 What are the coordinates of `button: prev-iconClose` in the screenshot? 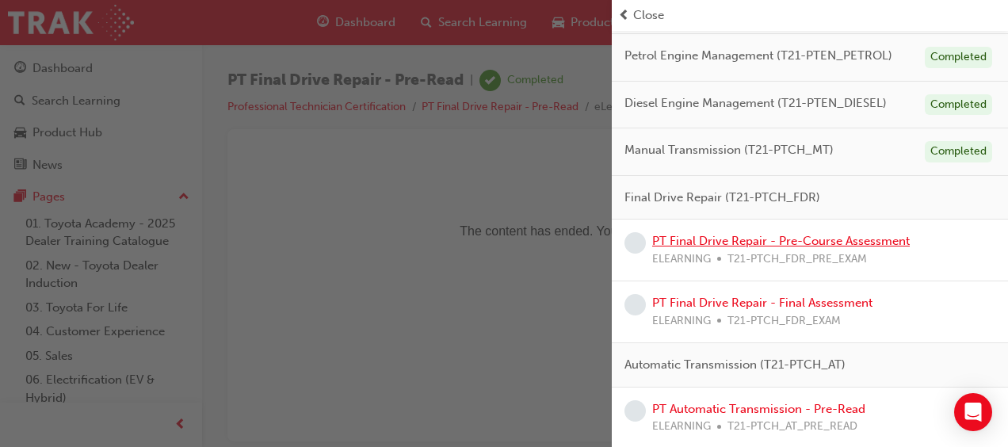 It's located at (810, 15).